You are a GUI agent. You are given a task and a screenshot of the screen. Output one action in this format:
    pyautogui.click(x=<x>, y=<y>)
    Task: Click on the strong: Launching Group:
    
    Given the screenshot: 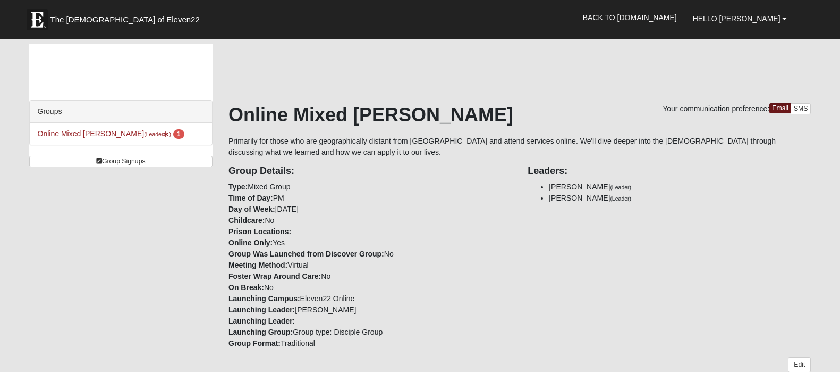 What is the action you would take?
    pyautogui.click(x=260, y=332)
    